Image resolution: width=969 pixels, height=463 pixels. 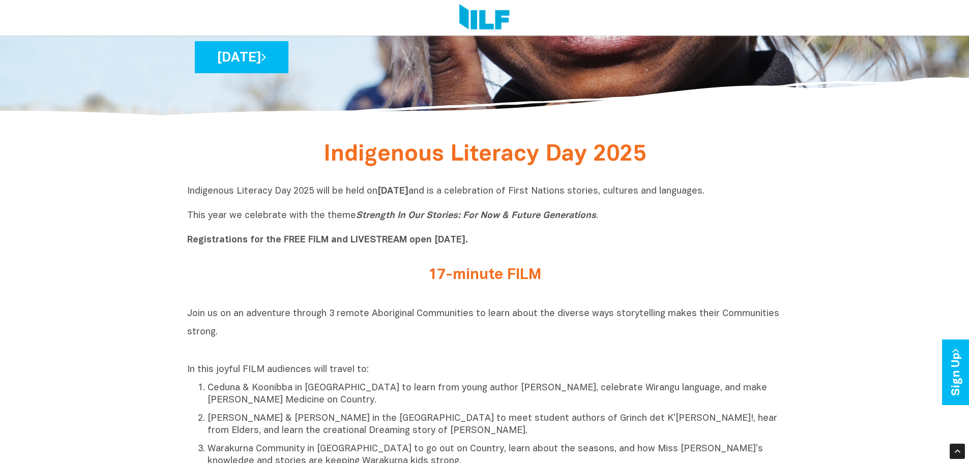 I want to click on span: Indigenous Literacy Day 2025, so click(x=485, y=155).